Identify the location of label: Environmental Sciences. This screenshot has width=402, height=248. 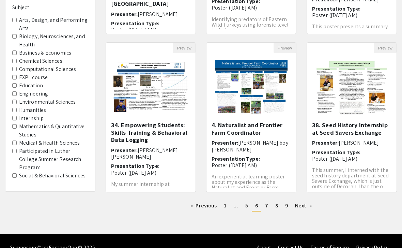
(47, 102).